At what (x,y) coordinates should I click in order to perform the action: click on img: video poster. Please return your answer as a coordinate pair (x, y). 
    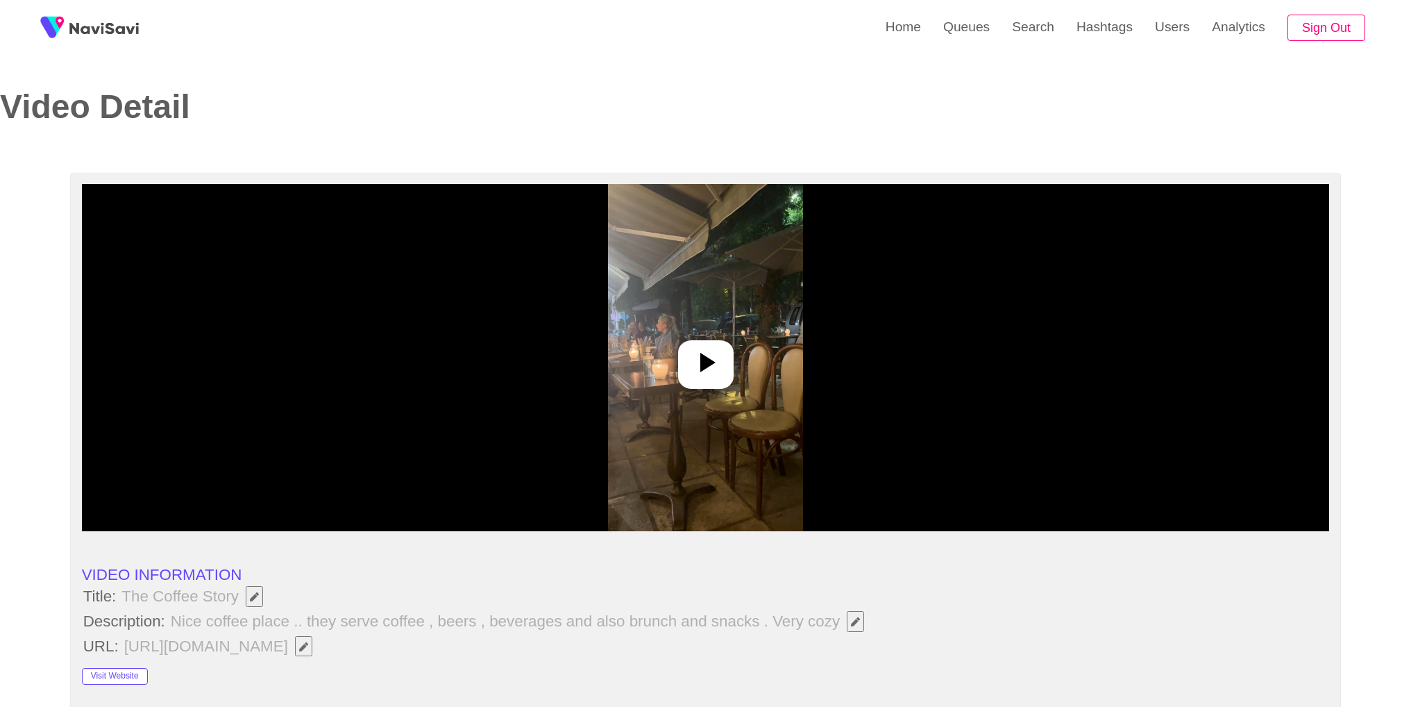
    Looking at the image, I should click on (705, 358).